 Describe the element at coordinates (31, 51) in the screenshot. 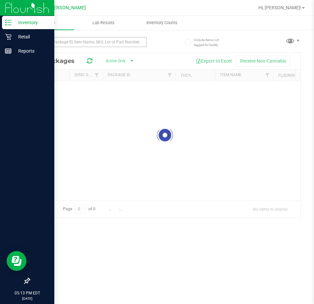

I see `p: Reports` at that location.